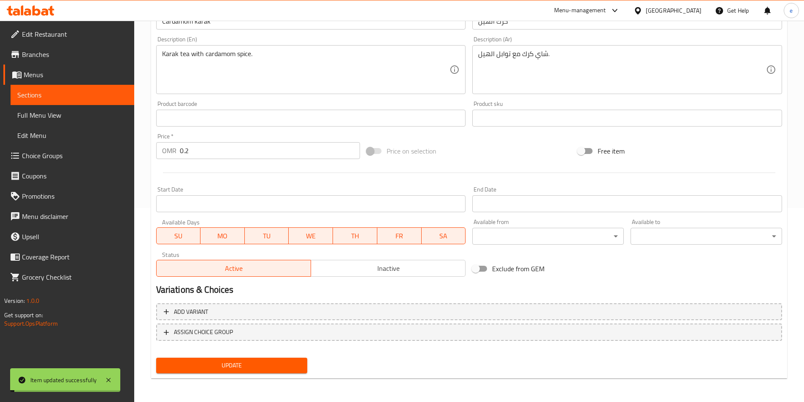  Describe the element at coordinates (267, 236) in the screenshot. I see `button: TU` at that location.